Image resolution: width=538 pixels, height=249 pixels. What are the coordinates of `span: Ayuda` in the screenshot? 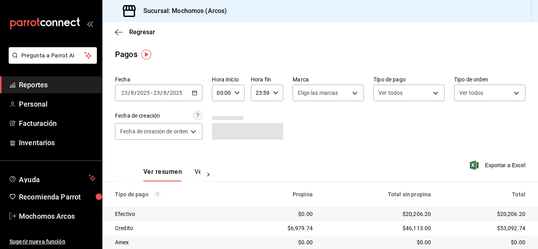 It's located at (52, 179).